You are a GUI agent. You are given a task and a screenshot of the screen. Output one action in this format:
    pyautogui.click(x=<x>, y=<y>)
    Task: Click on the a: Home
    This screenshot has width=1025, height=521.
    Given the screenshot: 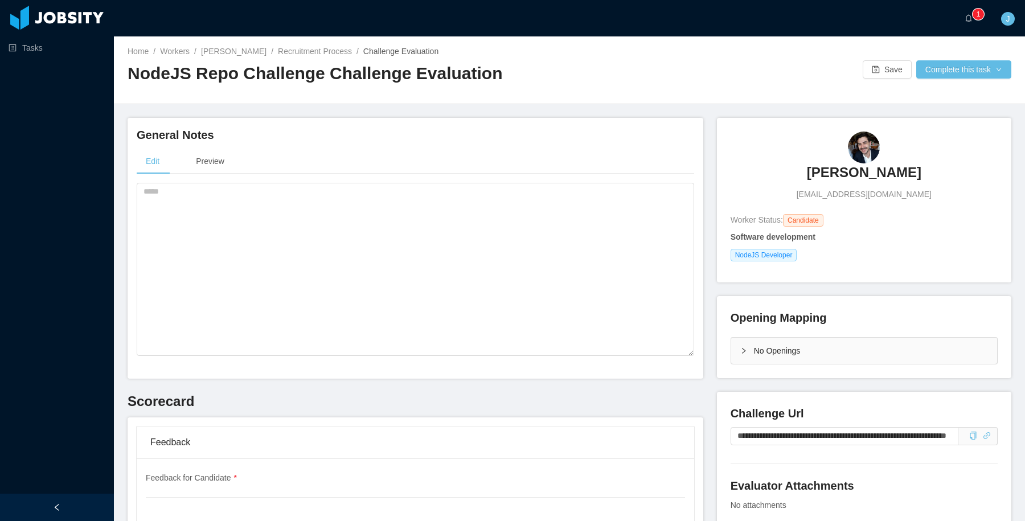 What is the action you would take?
    pyautogui.click(x=138, y=51)
    